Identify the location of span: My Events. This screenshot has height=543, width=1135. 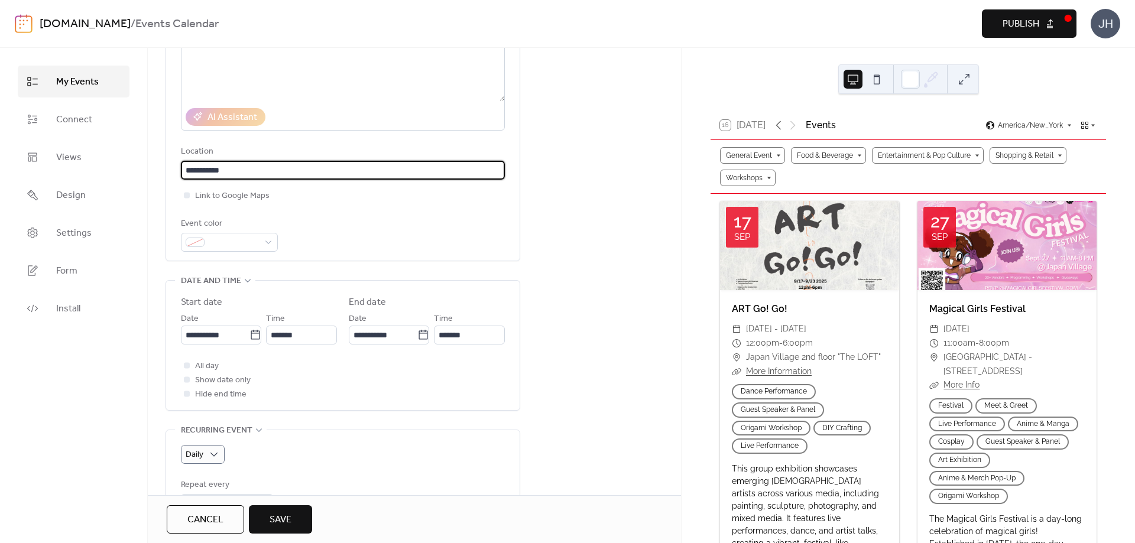
(77, 82).